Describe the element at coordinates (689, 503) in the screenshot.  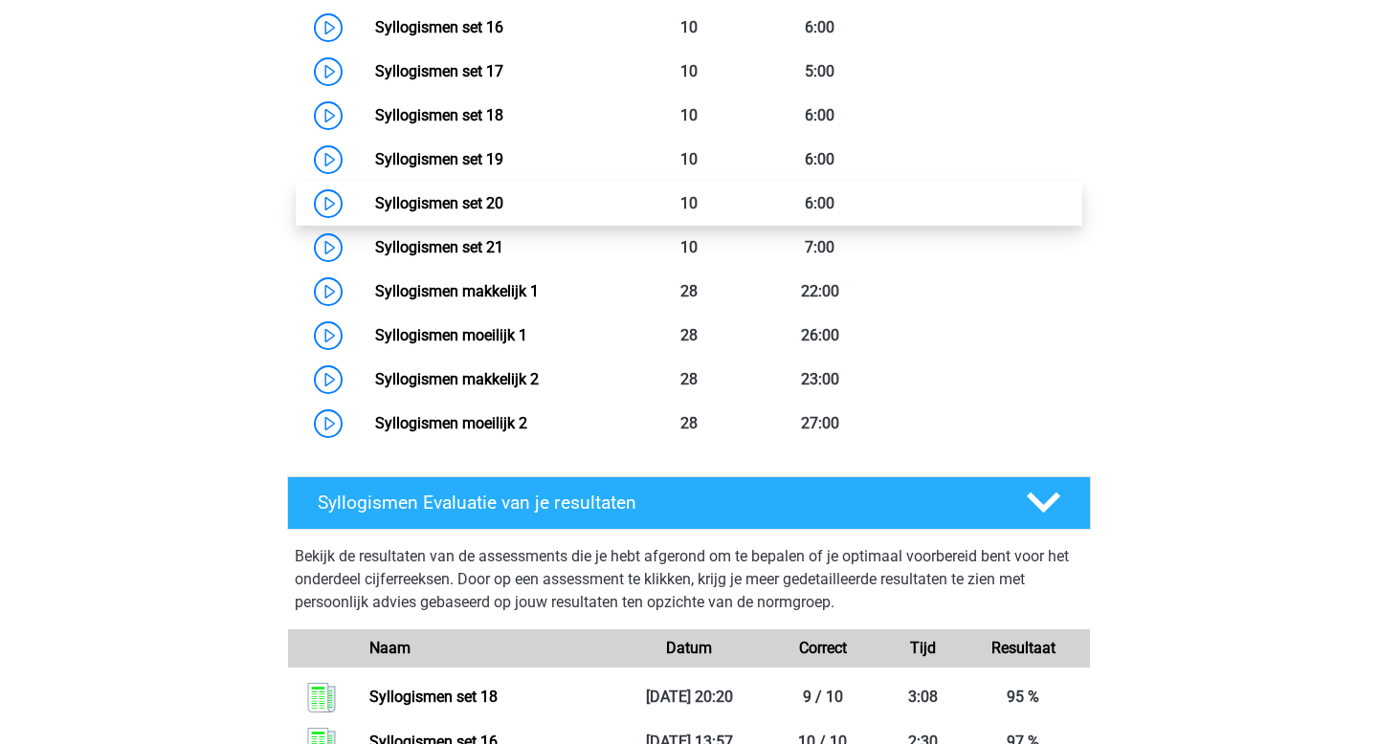
I see `a: Syllogismen Evaluatie van je resultaten` at that location.